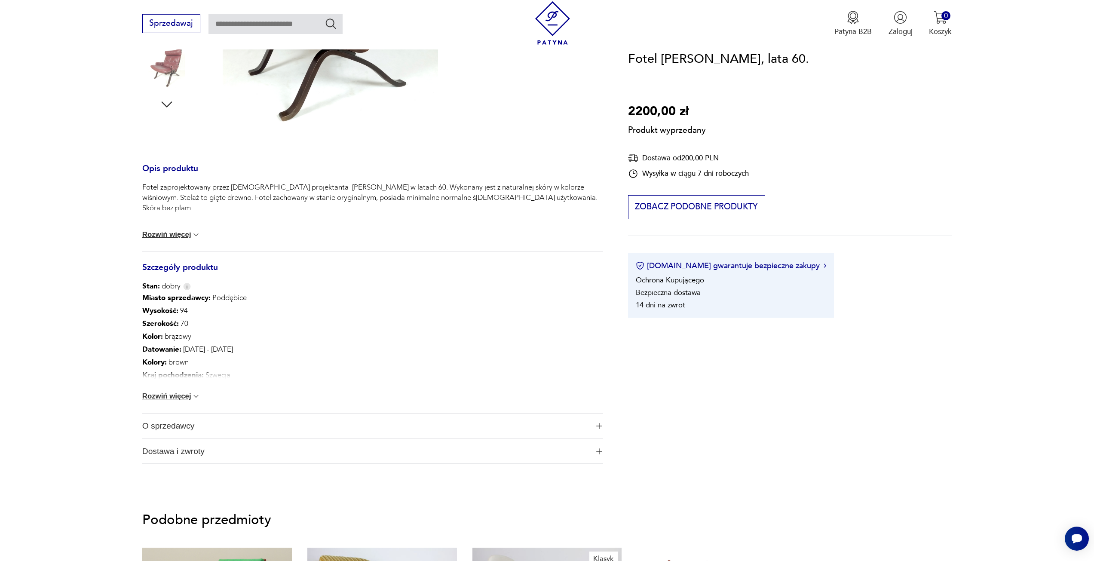 The height and width of the screenshot is (561, 1094). What do you see at coordinates (151, 286) in the screenshot?
I see `b: Stan:` at bounding box center [151, 286].